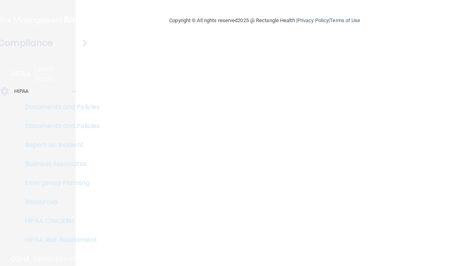 This screenshot has height=266, width=454. What do you see at coordinates (345, 20) in the screenshot?
I see `a: Terms of Use` at bounding box center [345, 20].